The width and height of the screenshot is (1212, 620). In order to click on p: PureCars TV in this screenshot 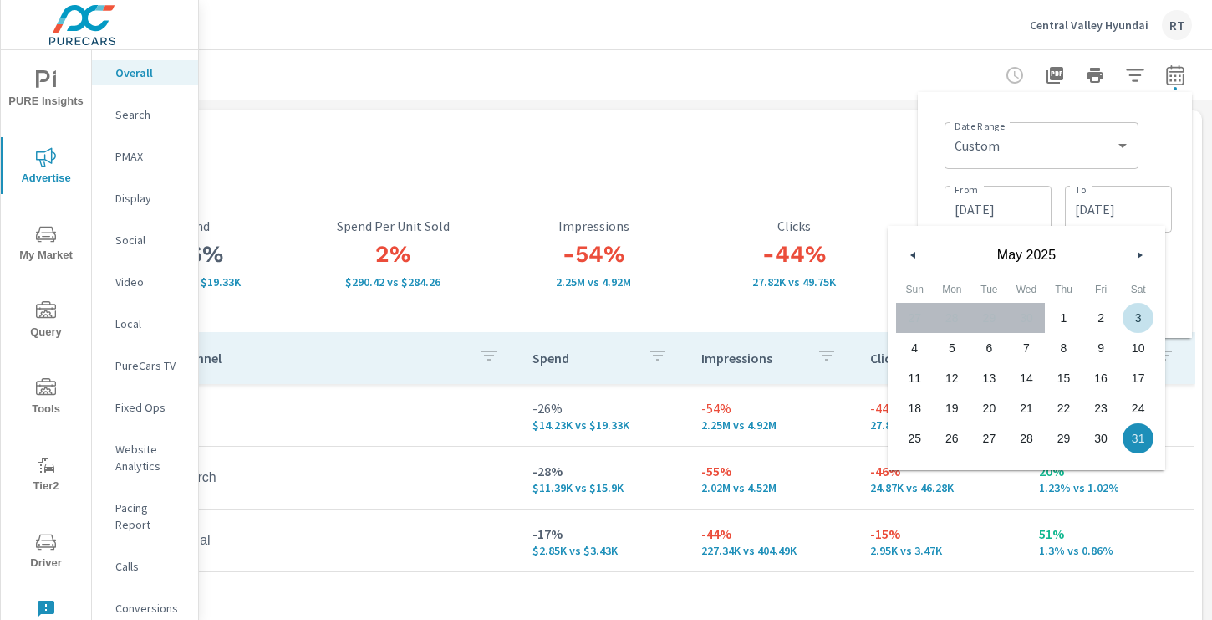, I will do `click(150, 365)`.